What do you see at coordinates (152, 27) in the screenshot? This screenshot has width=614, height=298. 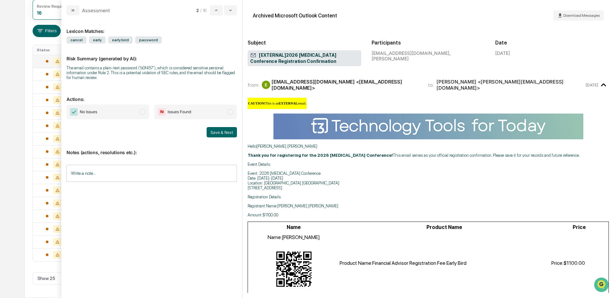 I see `div: Lexicon Matches:` at bounding box center [152, 27].